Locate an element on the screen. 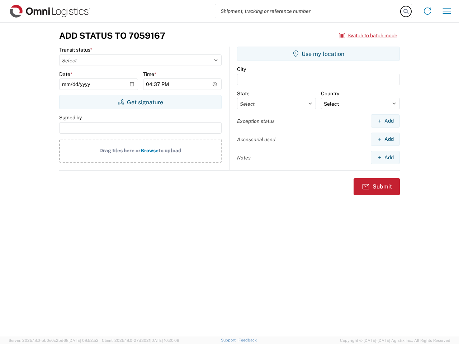 The width and height of the screenshot is (459, 344). span: Drag files here or is located at coordinates (120, 151).